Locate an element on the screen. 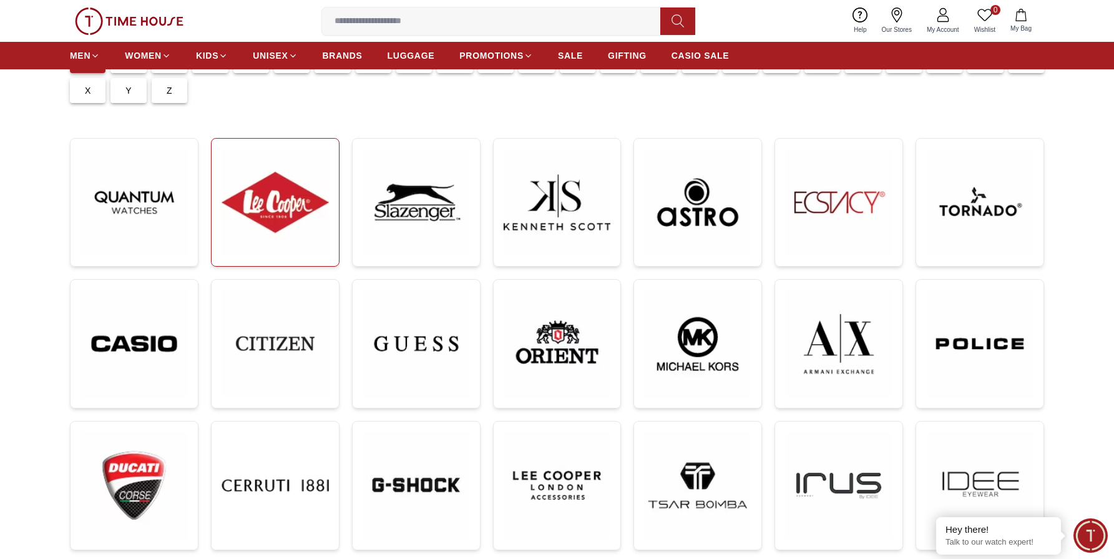 Image resolution: width=1114 pixels, height=559 pixels. p: X is located at coordinates (88, 91).